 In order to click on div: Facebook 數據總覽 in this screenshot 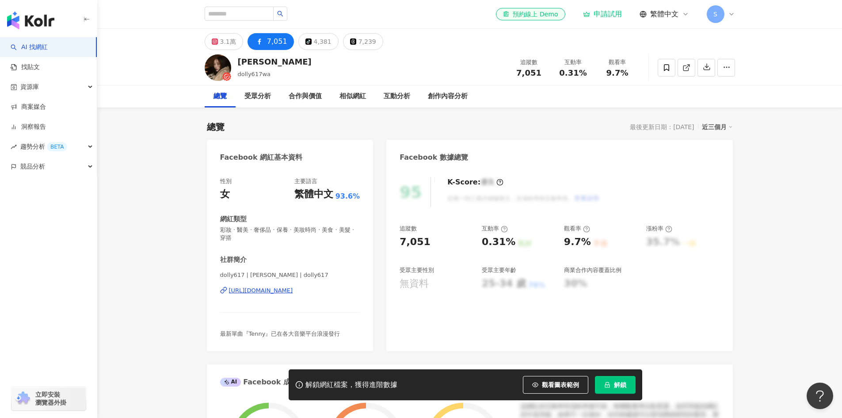, I will do `click(434, 157)`.